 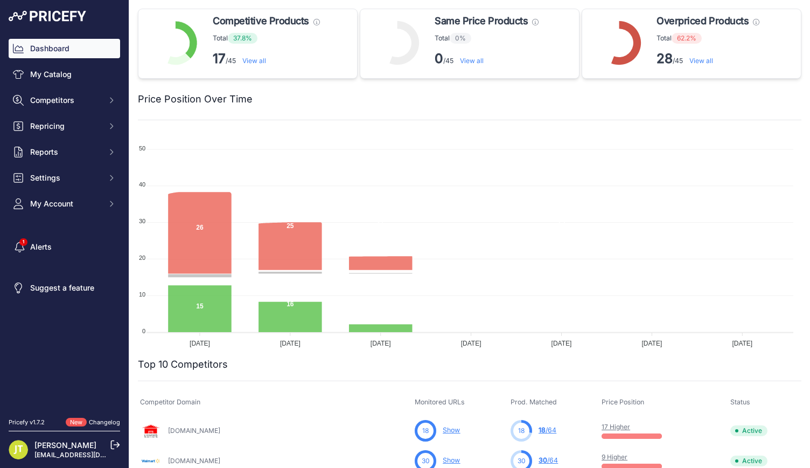 I want to click on span: Prod. Matched, so click(x=534, y=401).